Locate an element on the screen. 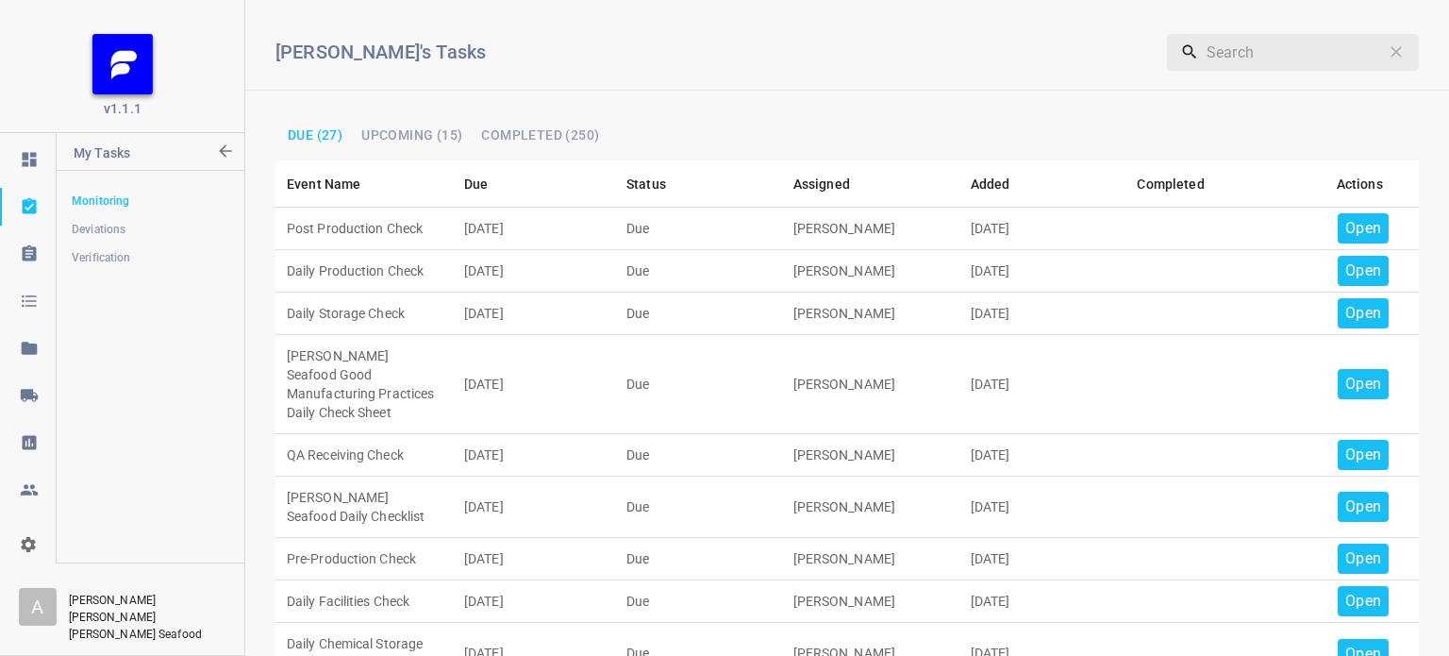 The image size is (1449, 656). td: Daily Storage Check is located at coordinates (364, 313).